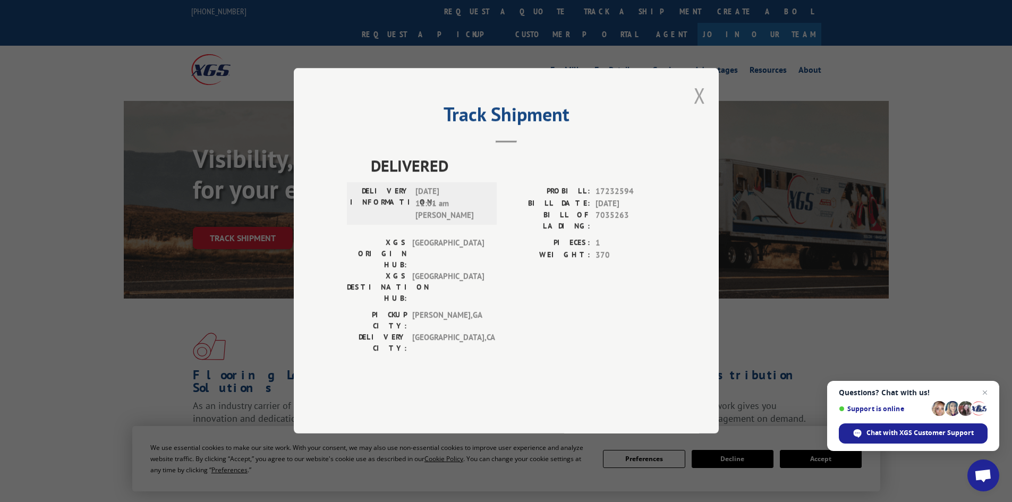 This screenshot has width=1012, height=502. What do you see at coordinates (630, 192) in the screenshot?
I see `span: 17232594` at bounding box center [630, 192].